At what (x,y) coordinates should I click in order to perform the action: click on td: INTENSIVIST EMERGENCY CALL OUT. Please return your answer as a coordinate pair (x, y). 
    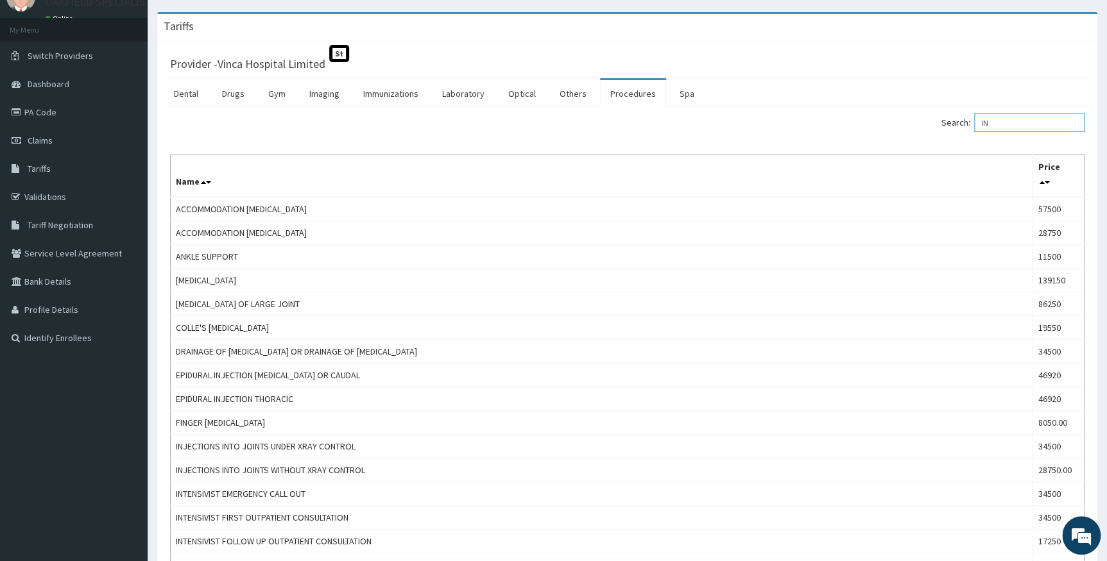
    Looking at the image, I should click on (601, 494).